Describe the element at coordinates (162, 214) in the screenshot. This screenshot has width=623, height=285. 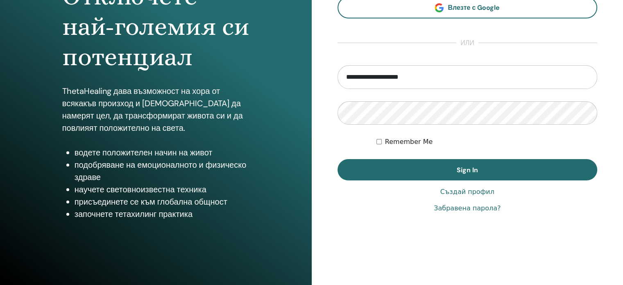
I see `li: започнете тетахилинг практика` at that location.